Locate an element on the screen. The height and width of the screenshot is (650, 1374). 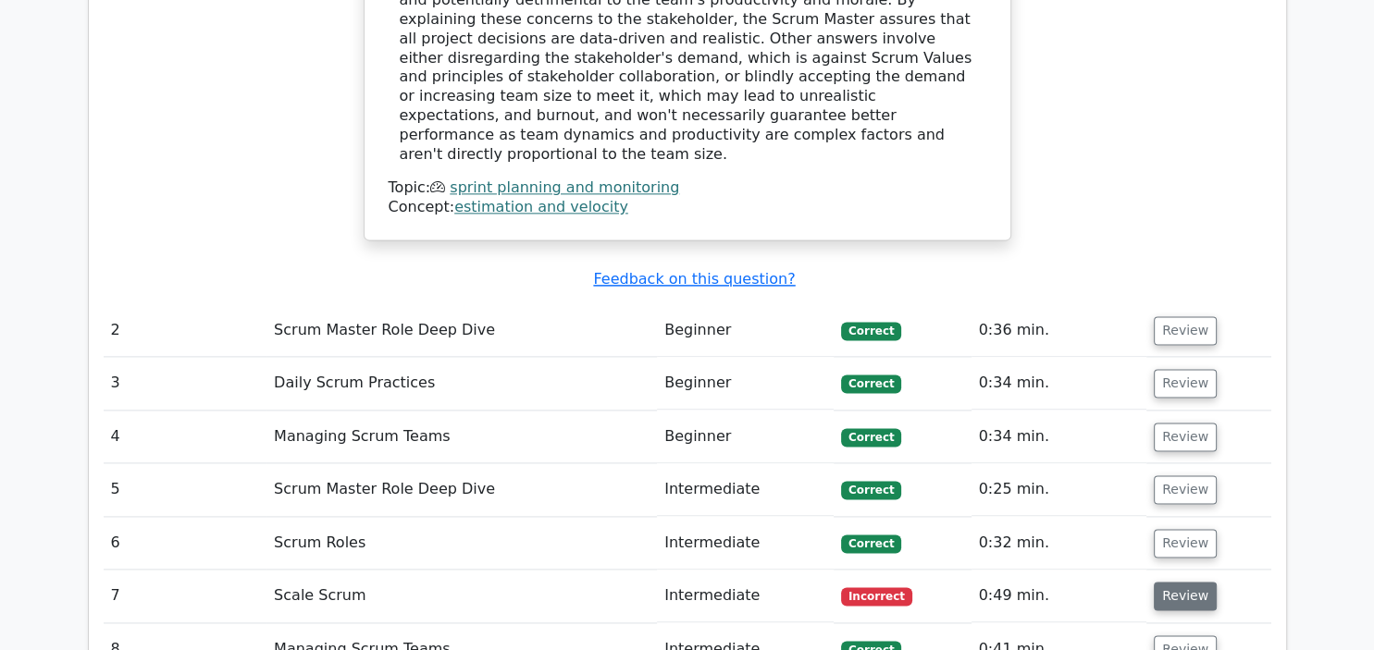
td: 0:32 min. is located at coordinates (1058, 543).